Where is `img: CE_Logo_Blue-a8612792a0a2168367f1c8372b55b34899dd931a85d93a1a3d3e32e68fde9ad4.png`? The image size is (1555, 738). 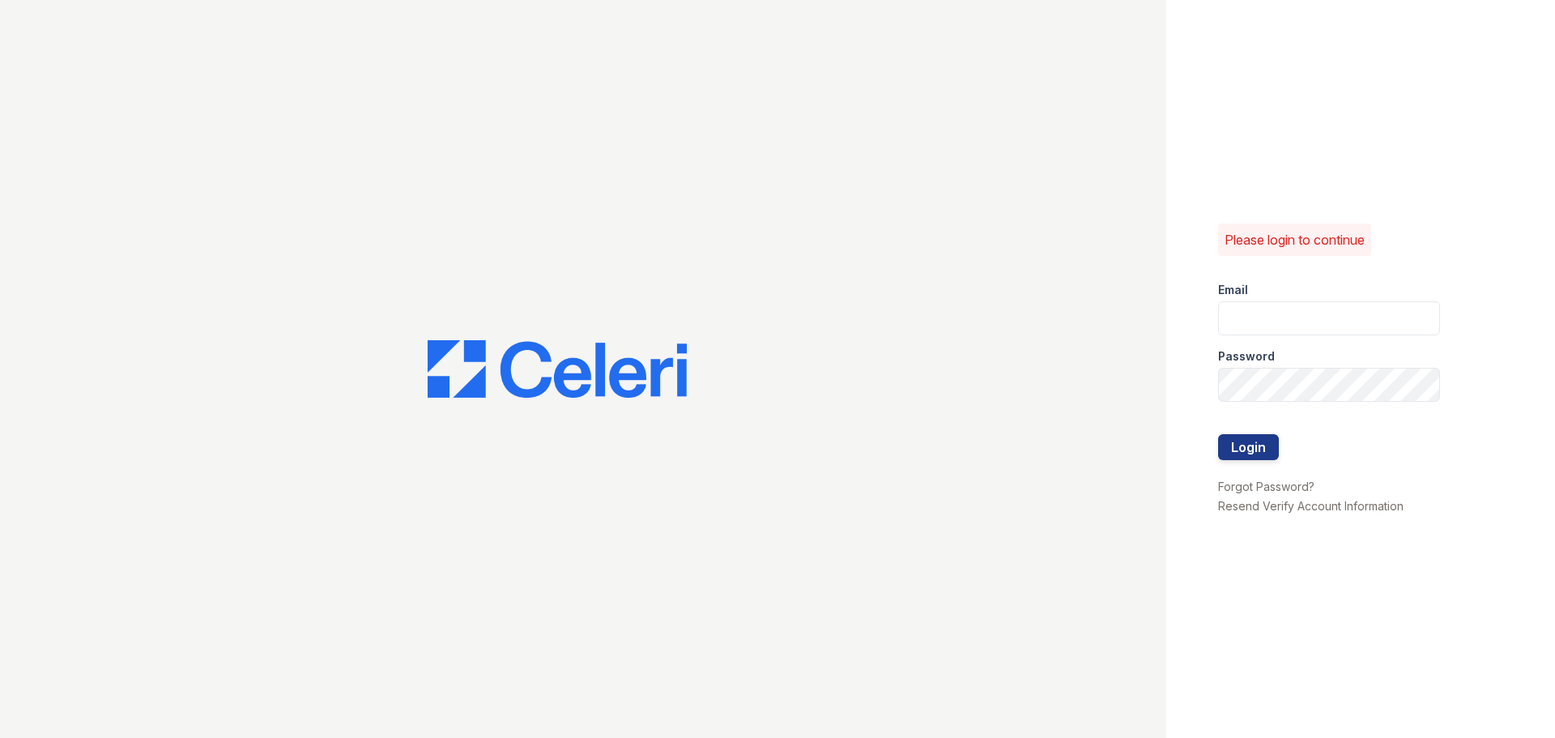 img: CE_Logo_Blue-a8612792a0a2168367f1c8372b55b34899dd931a85d93a1a3d3e32e68fde9ad4.png is located at coordinates (557, 369).